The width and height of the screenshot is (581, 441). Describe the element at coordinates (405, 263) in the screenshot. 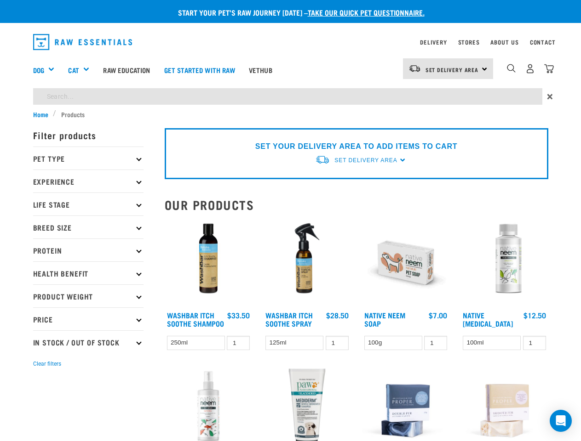

I see `img: Organic neem pet soap bar 100g green trading` at that location.